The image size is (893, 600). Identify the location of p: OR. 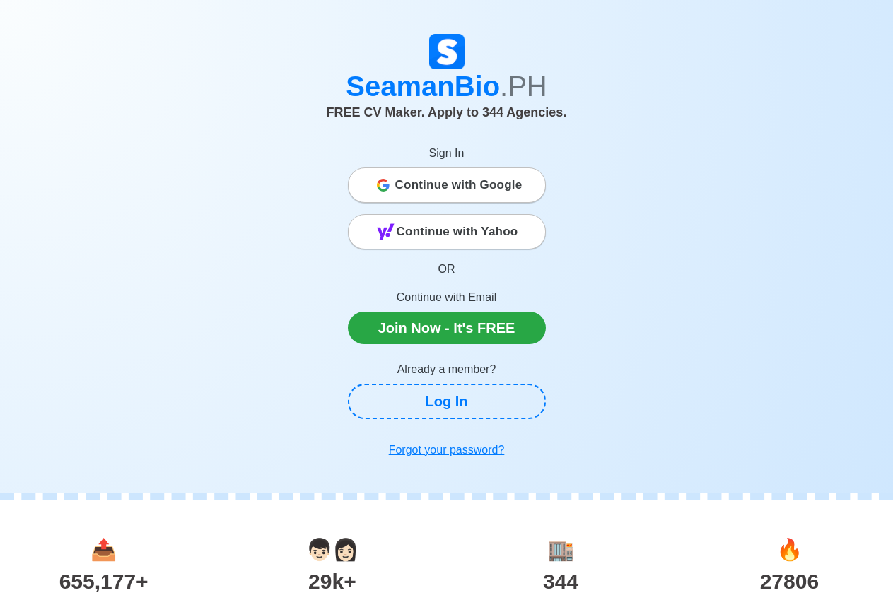
(447, 269).